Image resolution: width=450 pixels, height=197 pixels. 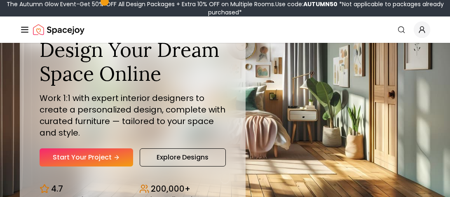 What do you see at coordinates (86, 157) in the screenshot?
I see `a: Start Your Project` at bounding box center [86, 157].